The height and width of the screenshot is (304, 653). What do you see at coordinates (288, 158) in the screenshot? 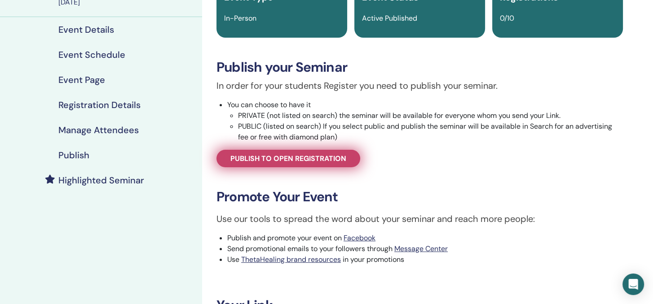
I see `a: Publish to open registration` at bounding box center [288, 158].